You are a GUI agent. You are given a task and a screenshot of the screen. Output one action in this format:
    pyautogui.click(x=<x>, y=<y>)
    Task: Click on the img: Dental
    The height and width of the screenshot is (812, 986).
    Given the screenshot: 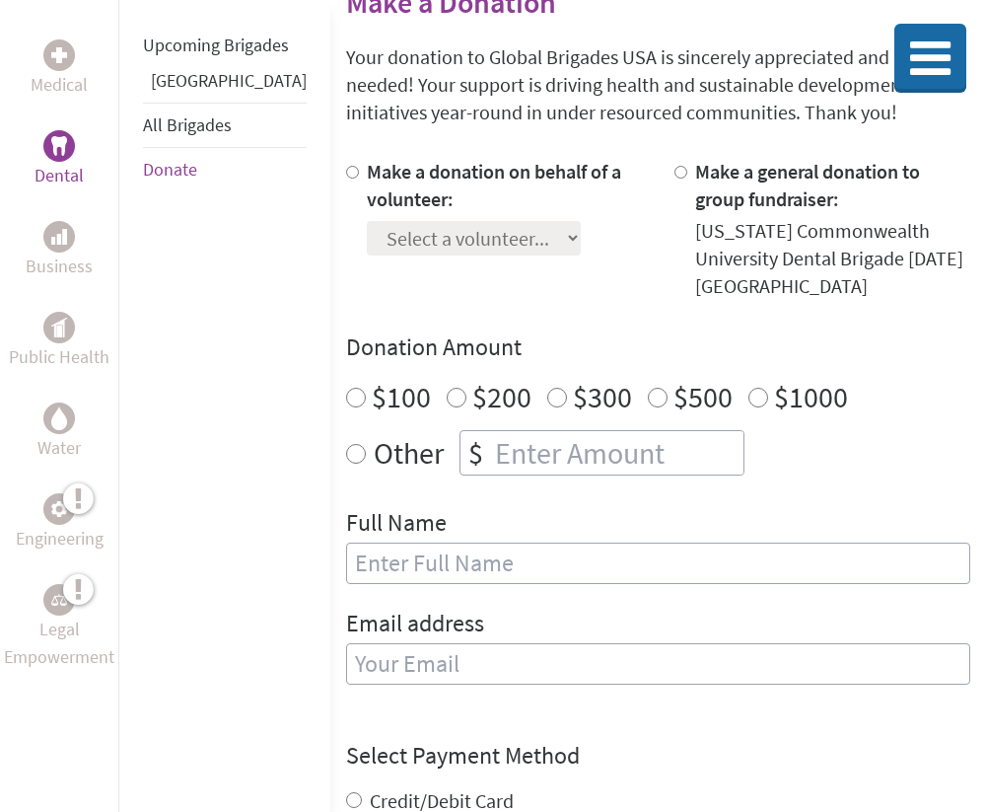 What is the action you would take?
    pyautogui.click(x=59, y=145)
    